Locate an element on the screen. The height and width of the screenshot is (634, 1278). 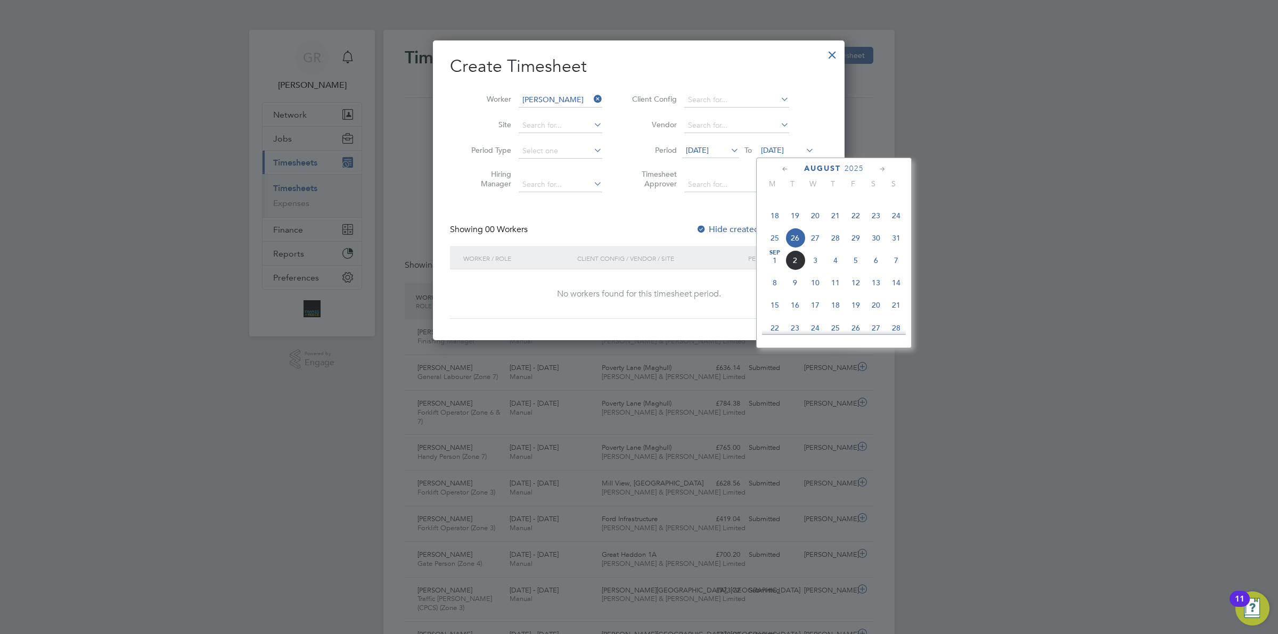
span: 2 is located at coordinates (795, 260).